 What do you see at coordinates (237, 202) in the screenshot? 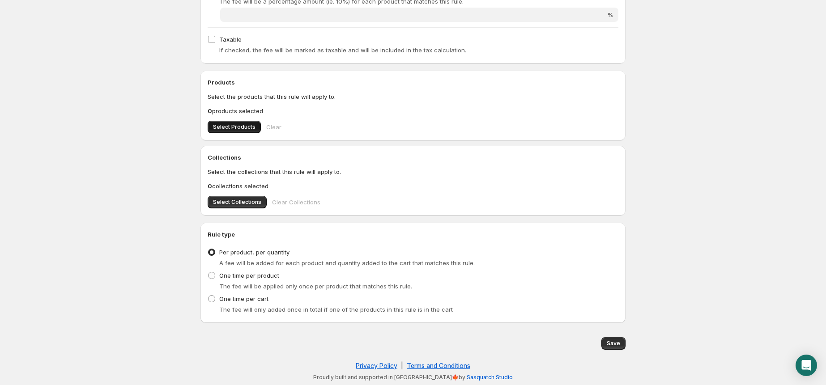
I see `span: Select Collections` at bounding box center [237, 202].